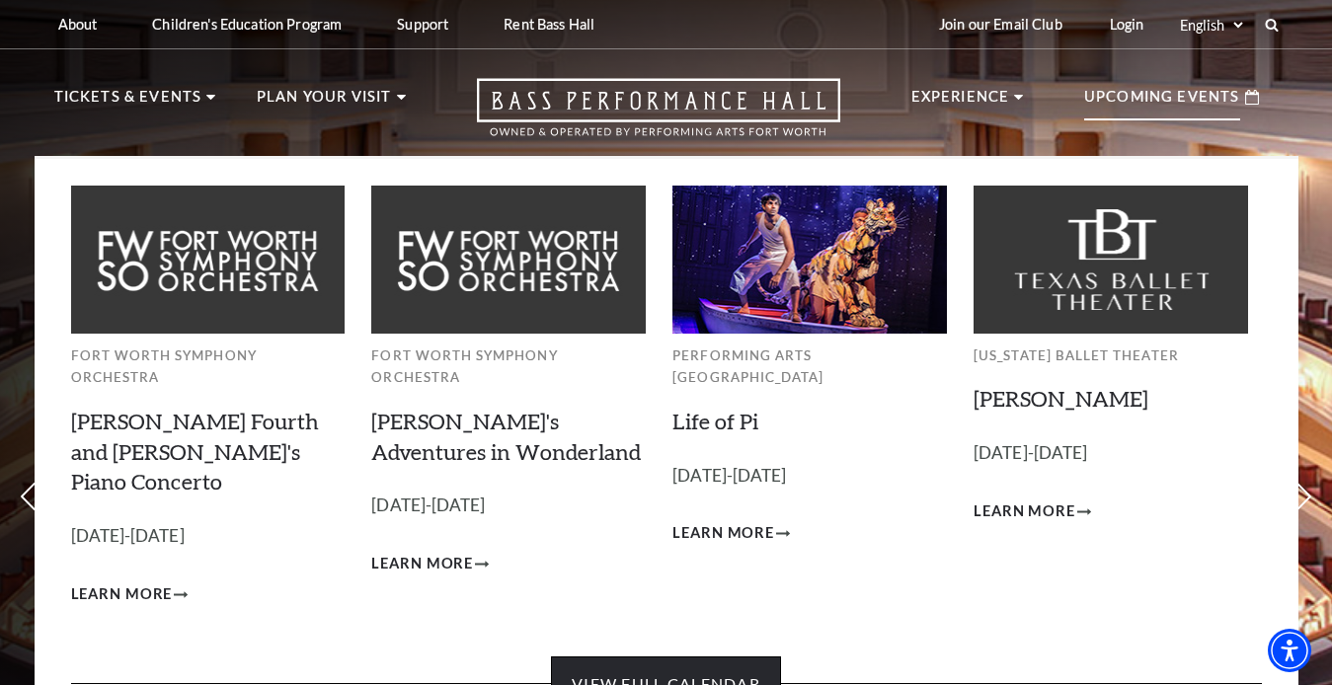 This screenshot has width=1332, height=685. I want to click on a: Learn More Alice's Adventures in Wonderland, so click(429, 564).